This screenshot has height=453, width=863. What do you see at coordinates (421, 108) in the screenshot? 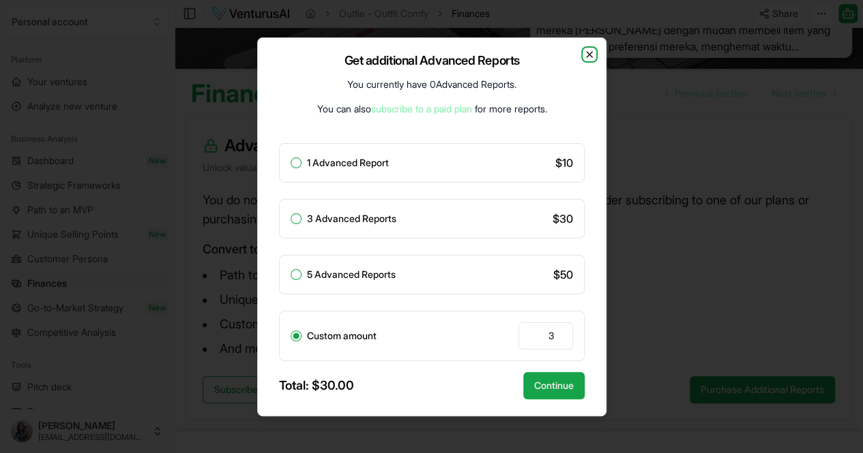
I see `a: subscribe to a paid plan` at bounding box center [421, 108].